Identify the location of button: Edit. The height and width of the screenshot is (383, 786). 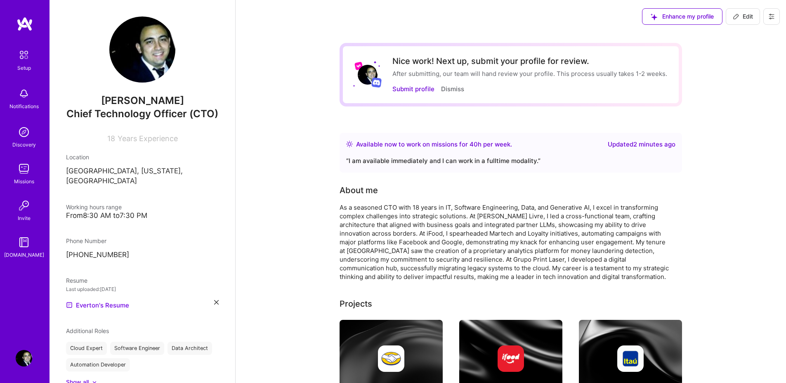
(742, 16).